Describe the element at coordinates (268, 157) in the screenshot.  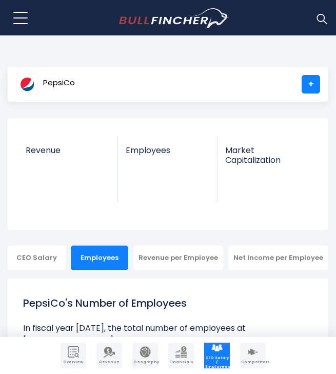
I see `a: Market Capitalization` at that location.